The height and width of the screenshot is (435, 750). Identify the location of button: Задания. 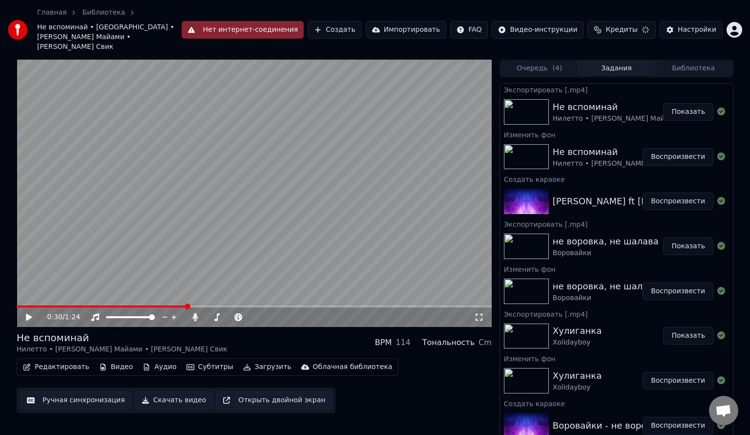
(617, 68).